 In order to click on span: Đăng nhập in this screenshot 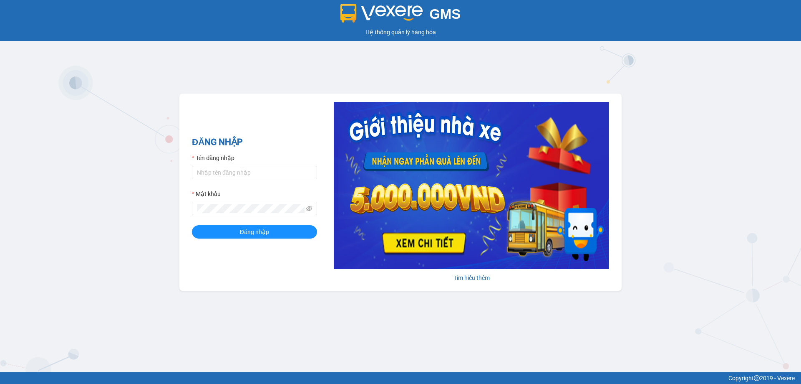, I will do `click(255, 232)`.